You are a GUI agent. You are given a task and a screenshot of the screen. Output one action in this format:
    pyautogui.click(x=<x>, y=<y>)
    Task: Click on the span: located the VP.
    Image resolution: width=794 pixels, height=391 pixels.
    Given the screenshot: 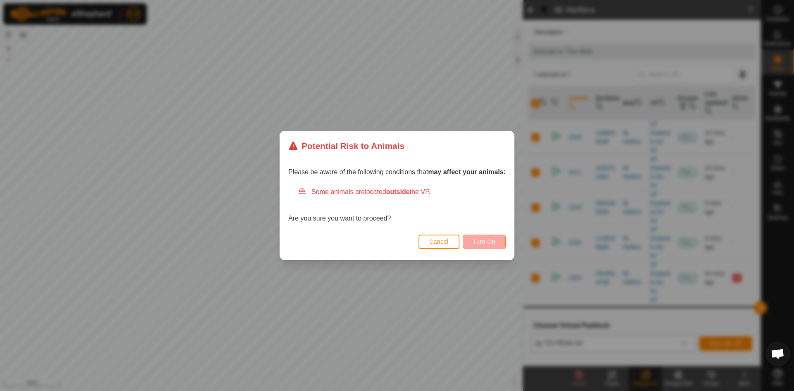 What is the action you would take?
    pyautogui.click(x=397, y=192)
    